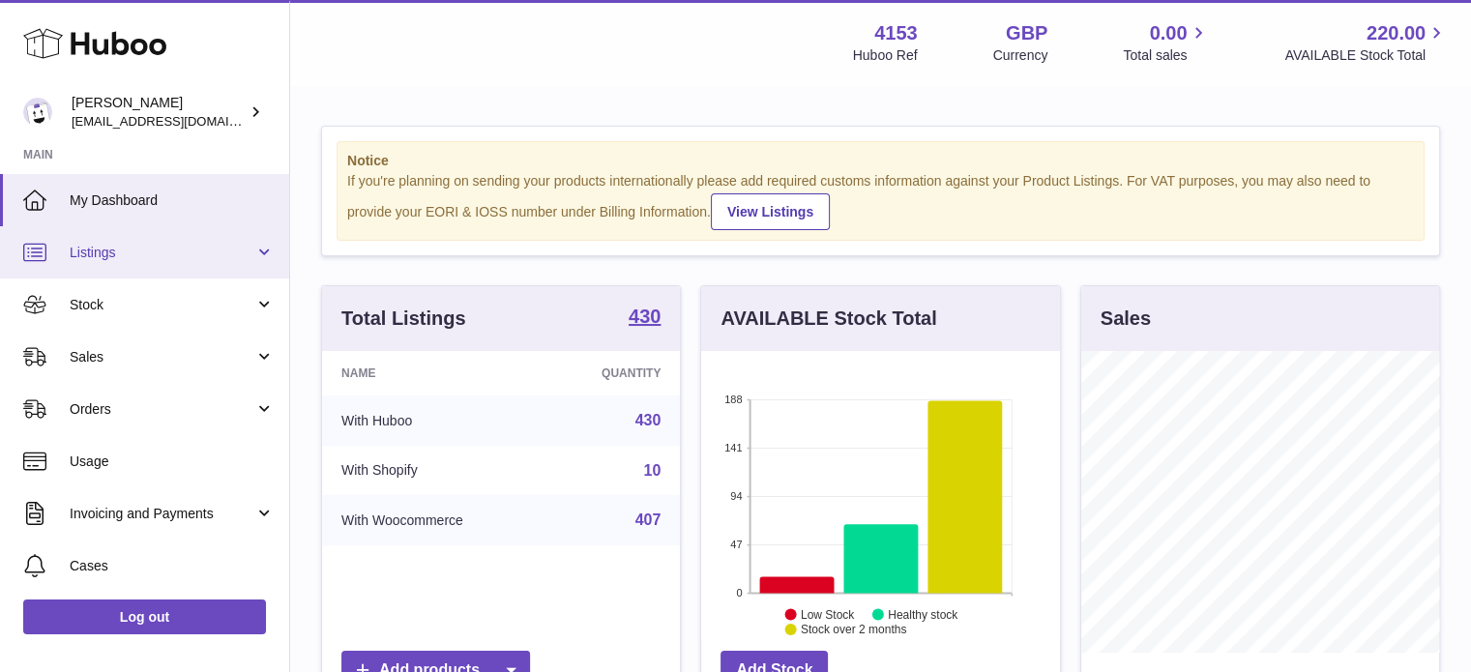  I want to click on text: 188, so click(733, 399).